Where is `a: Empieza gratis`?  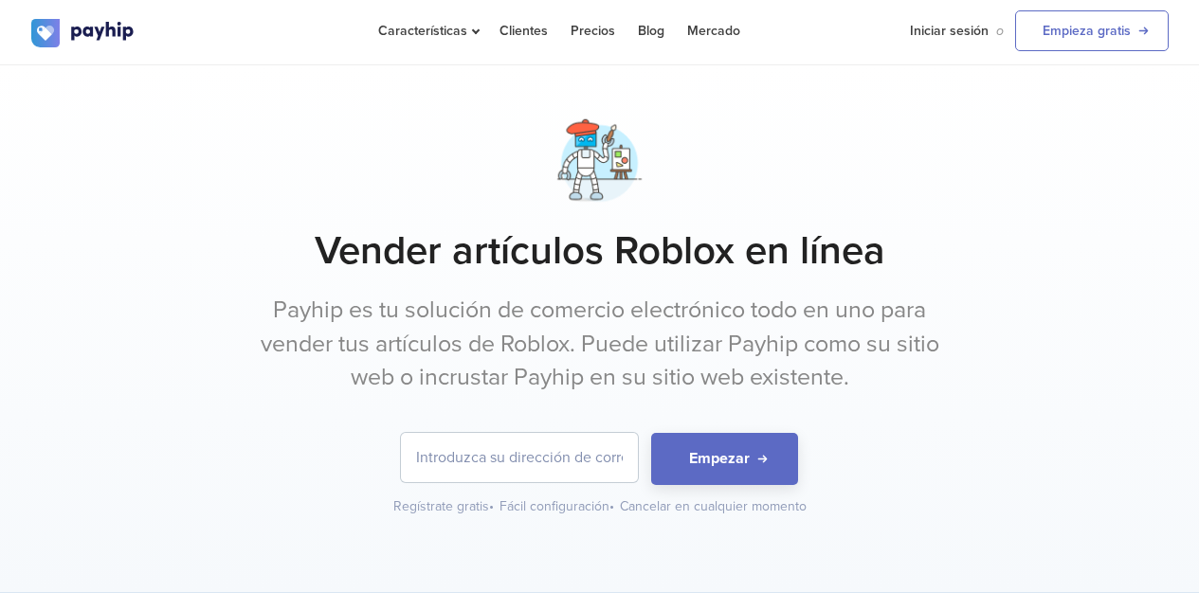
a: Empieza gratis is located at coordinates (1092, 30).